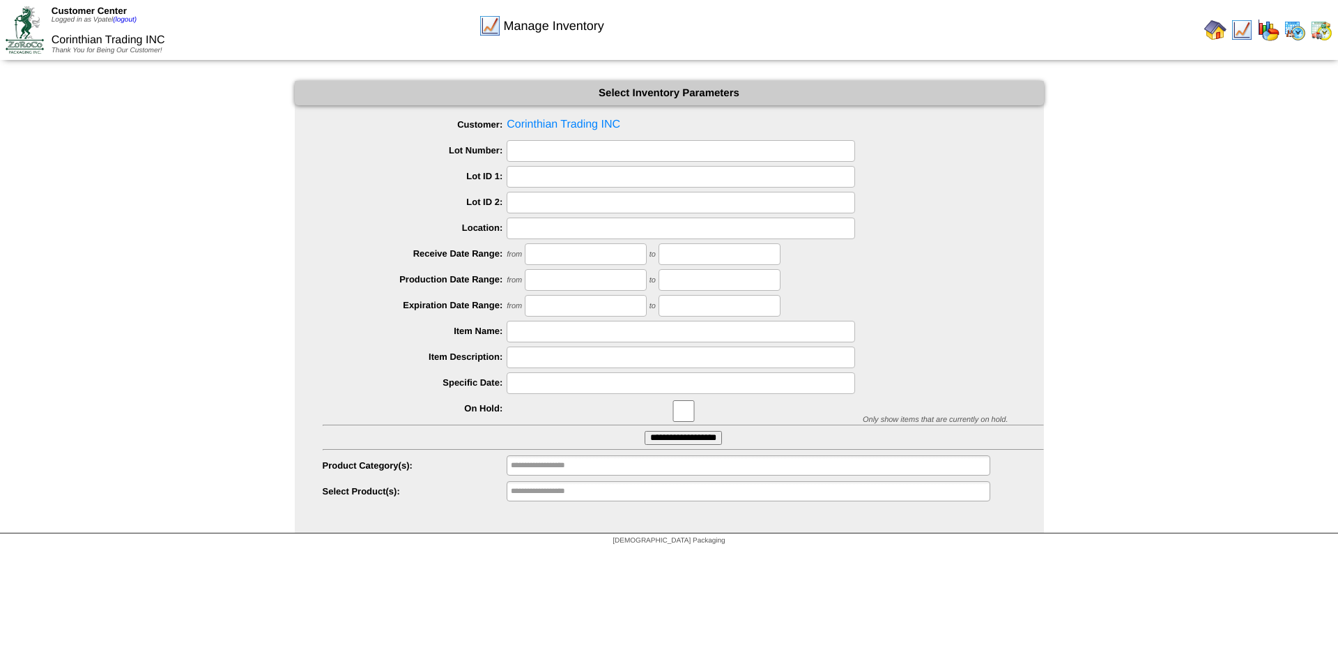  I want to click on label: Product Category(s):, so click(415, 465).